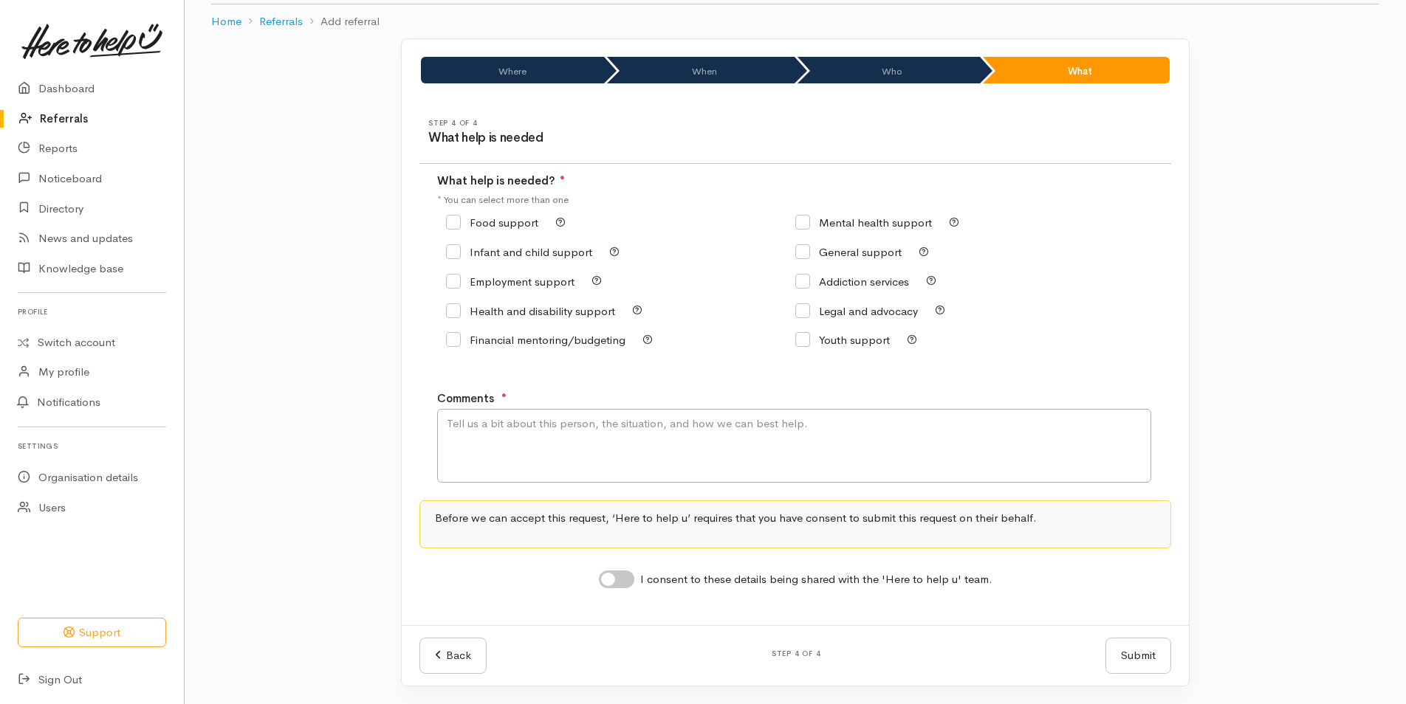 The width and height of the screenshot is (1406, 704). I want to click on h6: Profile, so click(92, 312).